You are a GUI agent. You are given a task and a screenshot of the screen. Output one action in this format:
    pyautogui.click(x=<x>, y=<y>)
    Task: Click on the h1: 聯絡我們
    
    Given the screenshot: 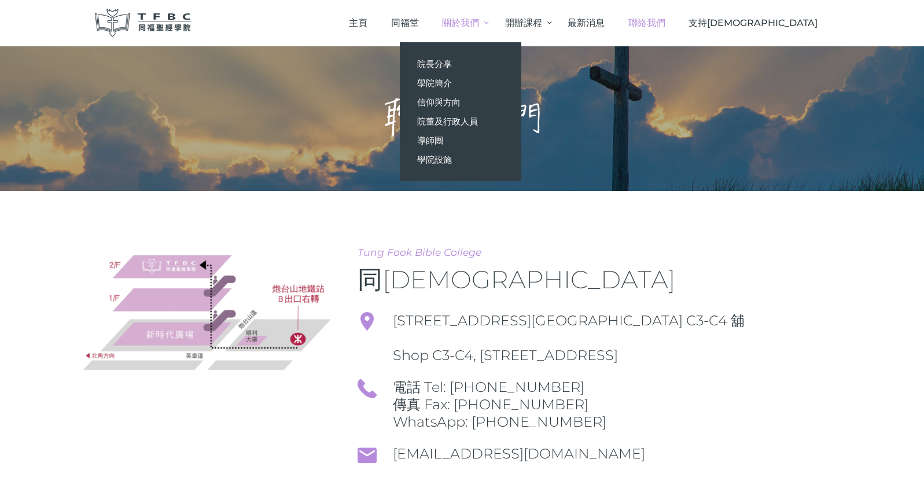 What is the action you would take?
    pyautogui.click(x=462, y=119)
    